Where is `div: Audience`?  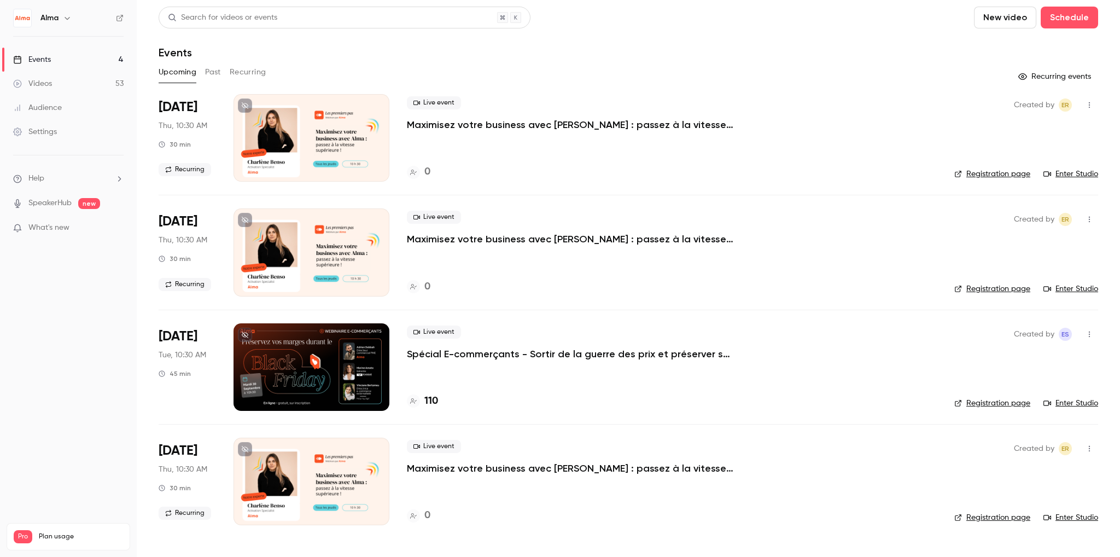
div: Audience is located at coordinates (37, 108).